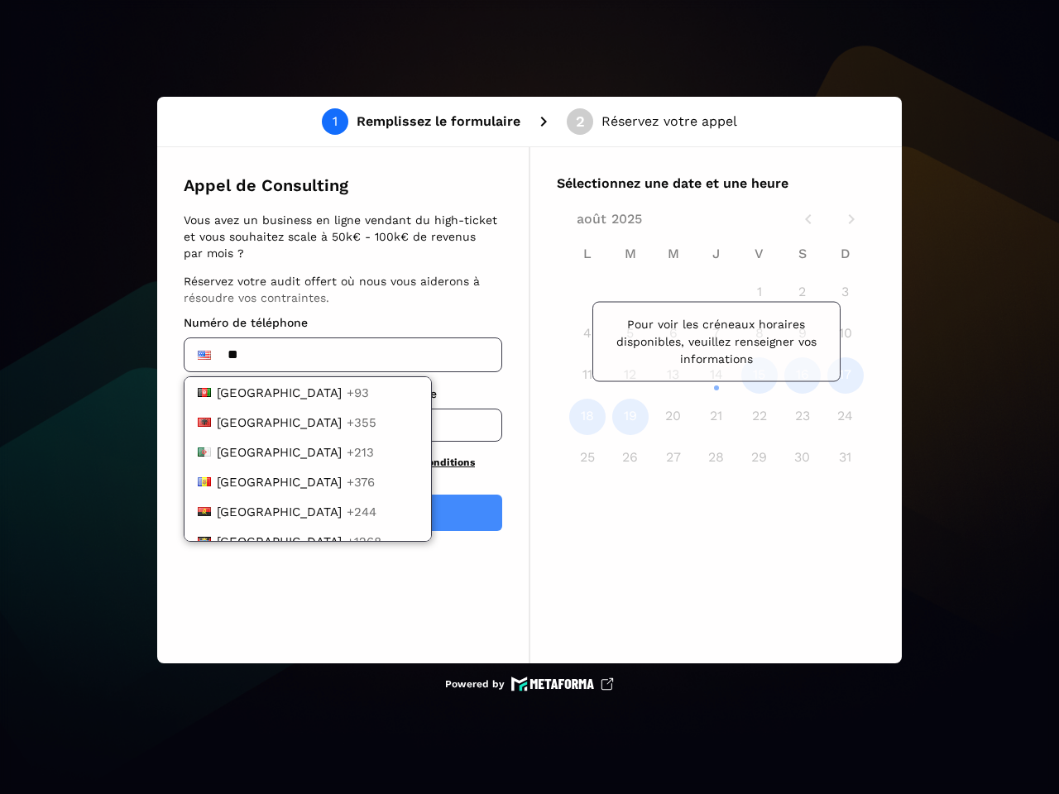 This screenshot has width=1059, height=794. I want to click on div: 1, so click(335, 122).